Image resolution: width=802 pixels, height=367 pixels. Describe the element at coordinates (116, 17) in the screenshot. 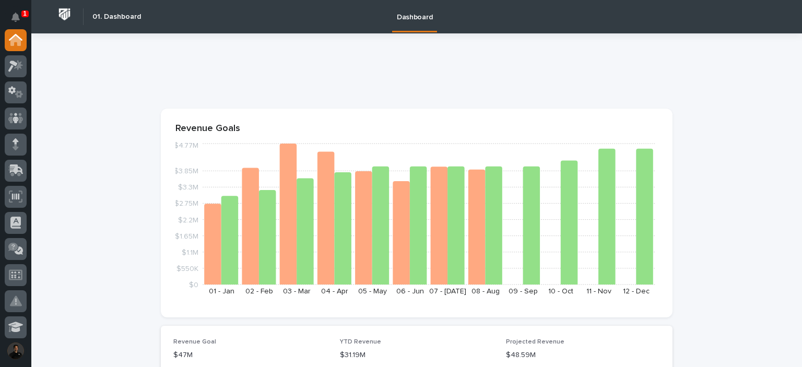

I see `h2: 01. Dashboard` at that location.